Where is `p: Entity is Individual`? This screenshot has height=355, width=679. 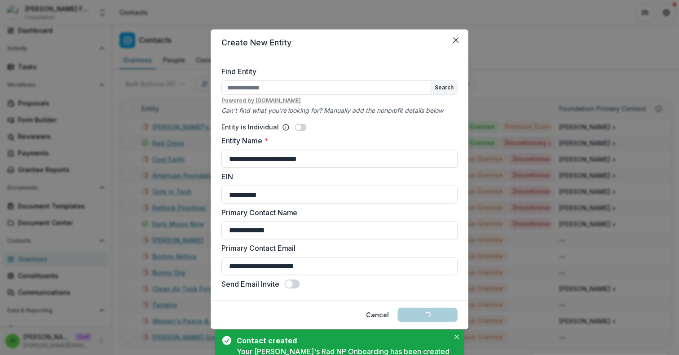 p: Entity is Individual is located at coordinates (250, 127).